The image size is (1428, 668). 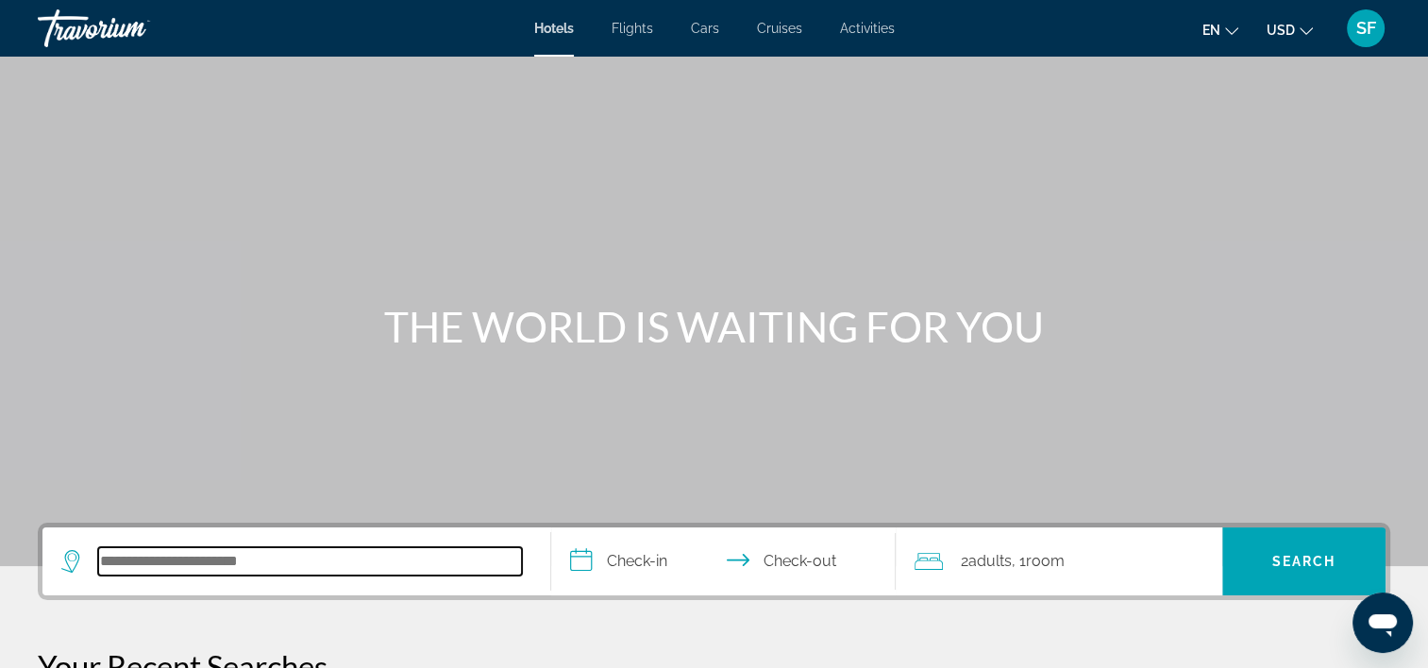 I want to click on span: Flights, so click(x=632, y=28).